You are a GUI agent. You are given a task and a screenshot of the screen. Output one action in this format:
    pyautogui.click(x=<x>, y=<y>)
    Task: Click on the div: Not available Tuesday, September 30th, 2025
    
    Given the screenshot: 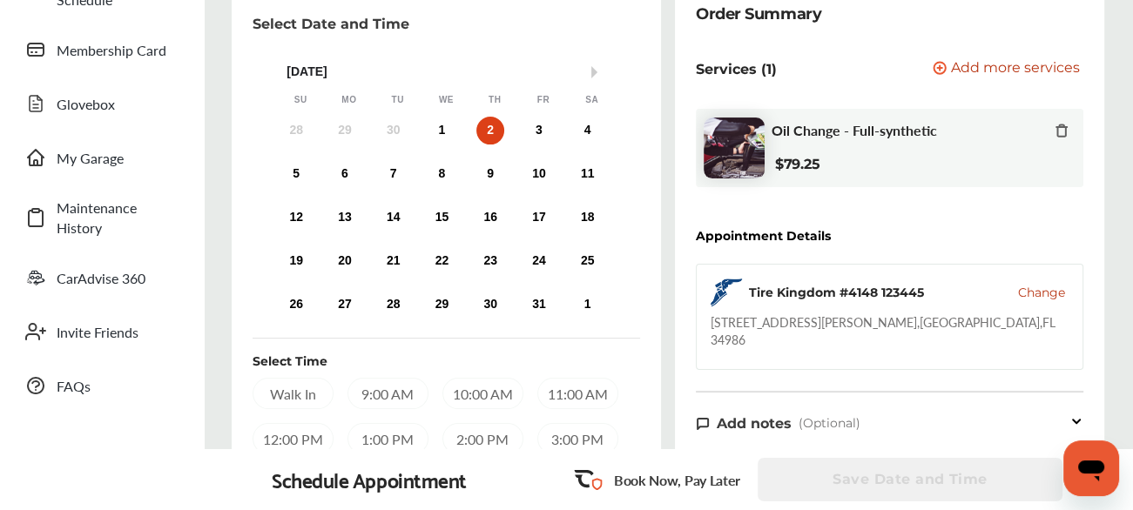 What is the action you would take?
    pyautogui.click(x=394, y=131)
    